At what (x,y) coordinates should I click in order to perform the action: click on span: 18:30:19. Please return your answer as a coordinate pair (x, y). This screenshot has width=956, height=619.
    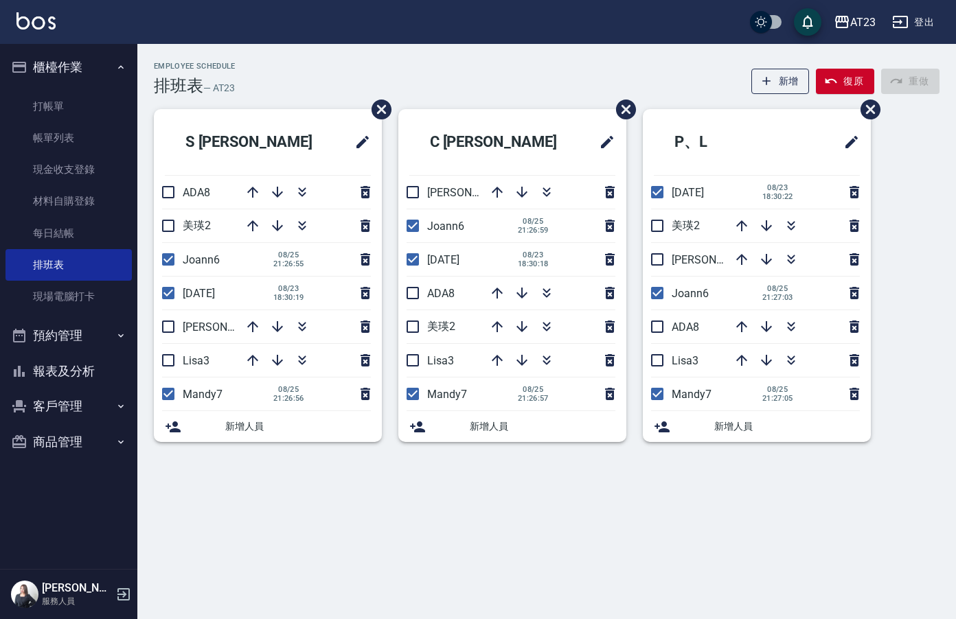
    Looking at the image, I should click on (288, 297).